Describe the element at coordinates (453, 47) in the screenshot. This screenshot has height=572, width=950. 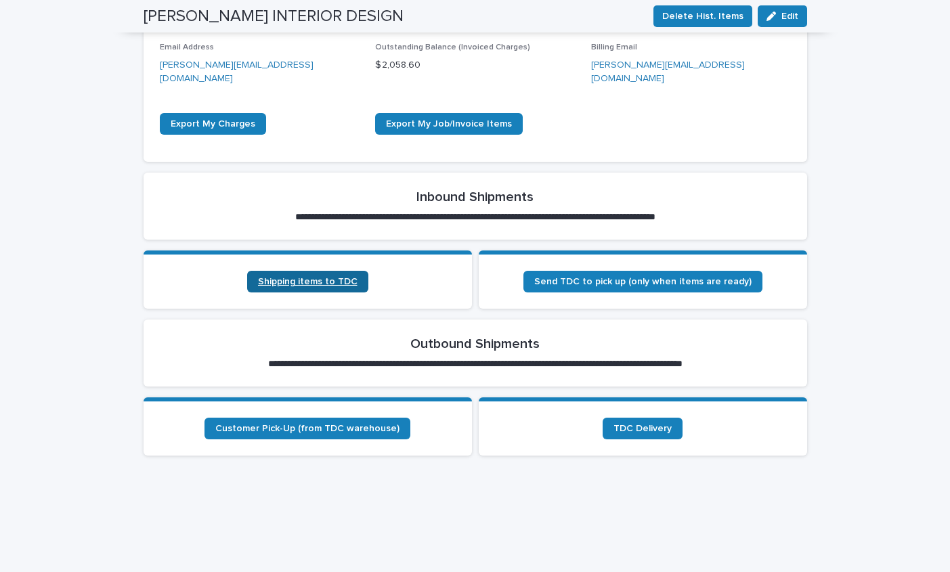
I see `span: Outstanding Balance (Invoiced Charges)` at that location.